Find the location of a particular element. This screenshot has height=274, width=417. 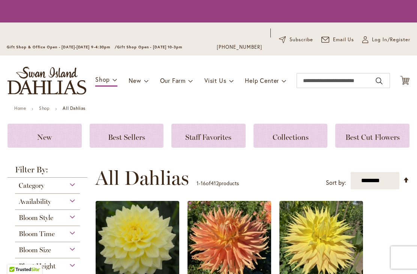

span: 16 is located at coordinates (203, 183).